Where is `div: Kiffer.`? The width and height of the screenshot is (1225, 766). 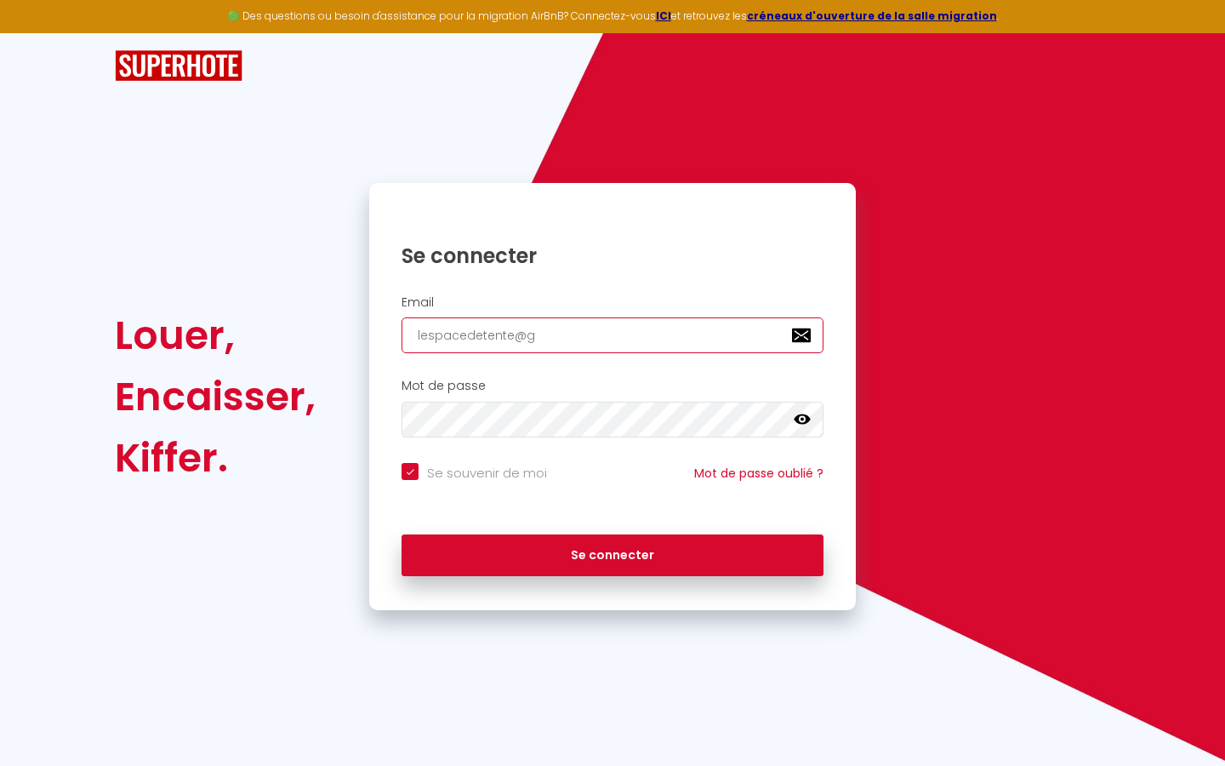 div: Kiffer. is located at coordinates (215, 458).